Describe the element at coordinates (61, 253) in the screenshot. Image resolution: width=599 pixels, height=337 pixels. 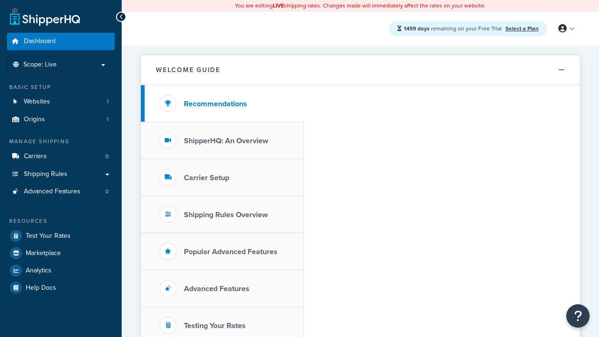
I see `a: Marketplace` at that location.